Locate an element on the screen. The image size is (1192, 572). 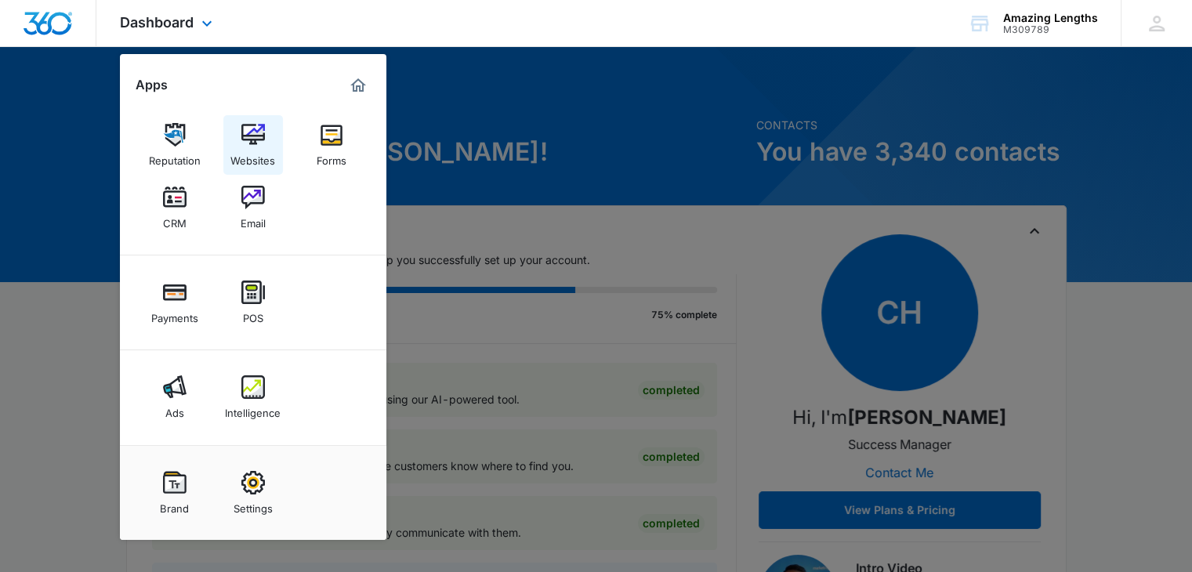
a: Marketing 360® Dashboard is located at coordinates (358, 85).